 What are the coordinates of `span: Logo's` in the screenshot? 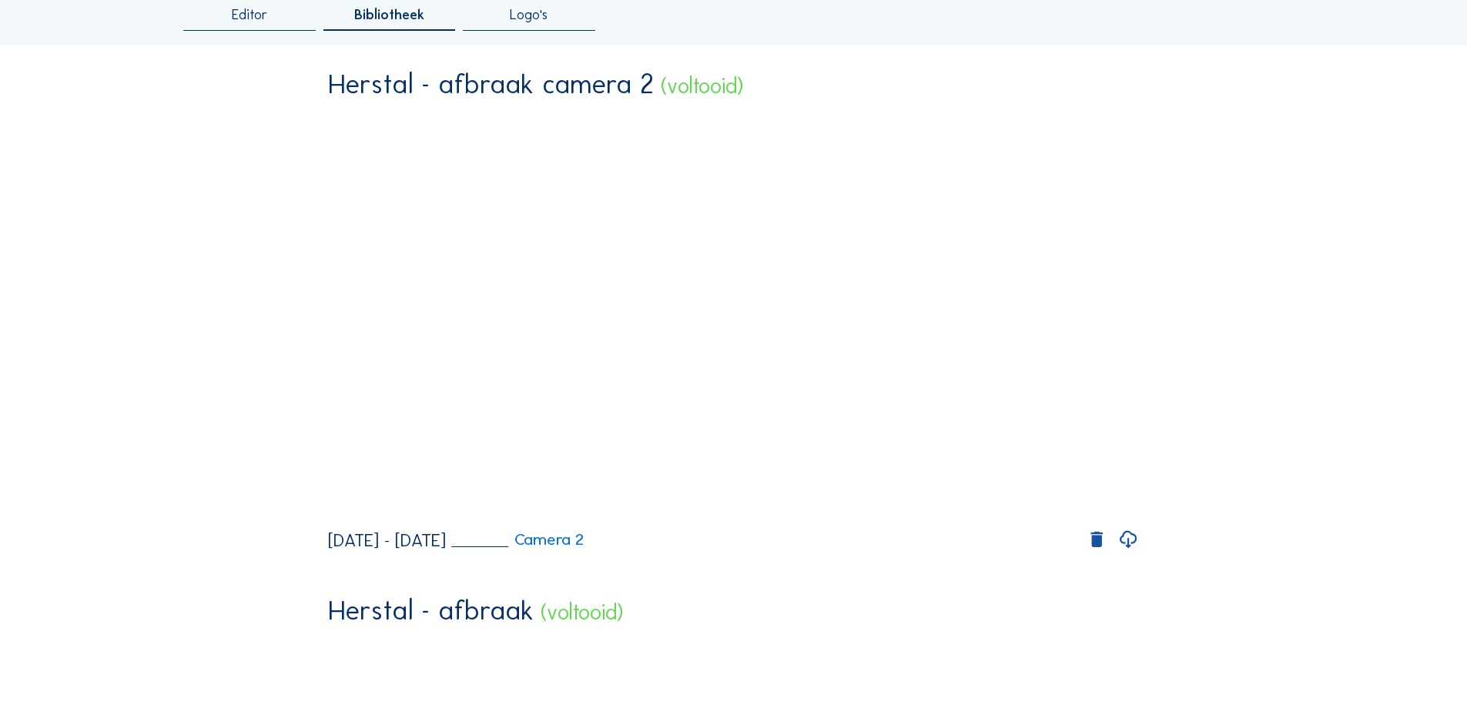 It's located at (528, 15).